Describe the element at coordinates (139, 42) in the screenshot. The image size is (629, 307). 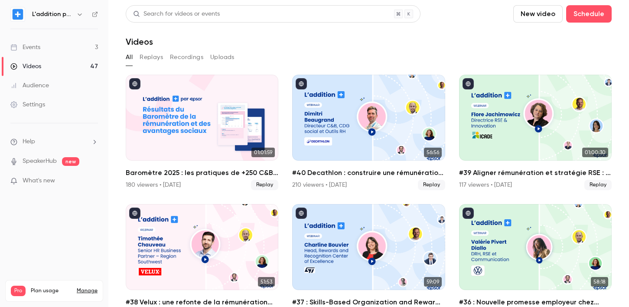
I see `h1: Videos` at that location.